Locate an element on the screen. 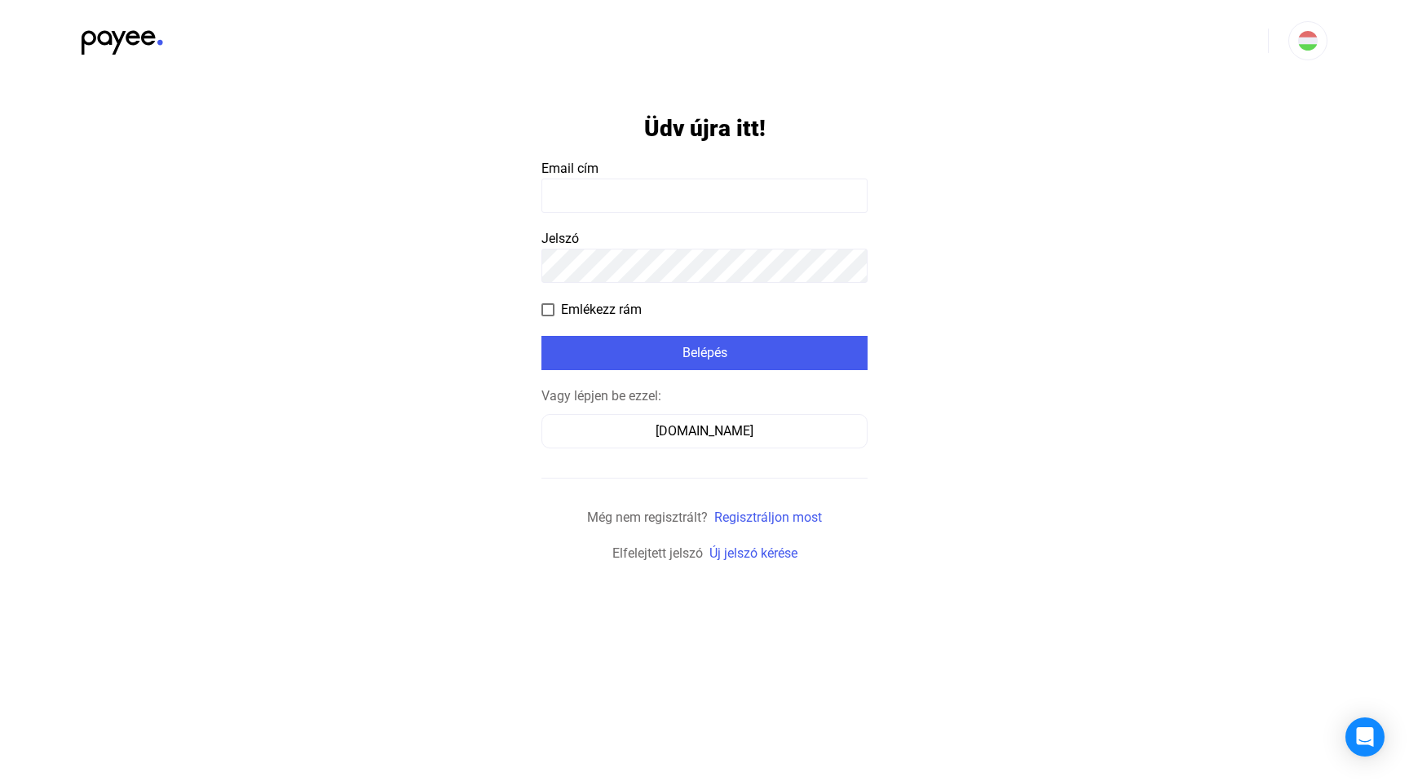 The image size is (1409, 781). span: Még nem regisztrált? is located at coordinates (647, 517).